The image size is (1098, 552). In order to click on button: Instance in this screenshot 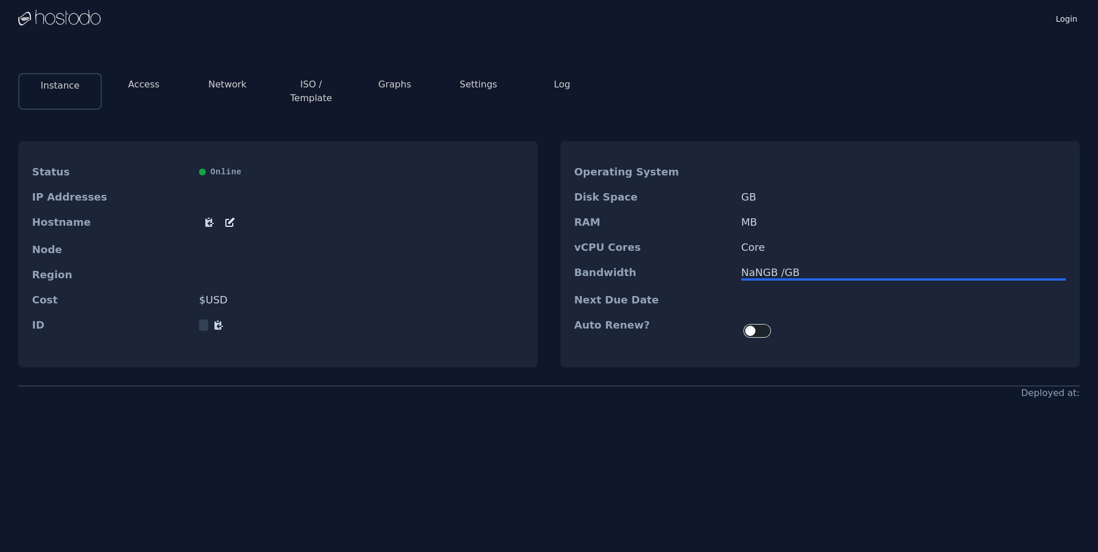, I will do `click(60, 86)`.